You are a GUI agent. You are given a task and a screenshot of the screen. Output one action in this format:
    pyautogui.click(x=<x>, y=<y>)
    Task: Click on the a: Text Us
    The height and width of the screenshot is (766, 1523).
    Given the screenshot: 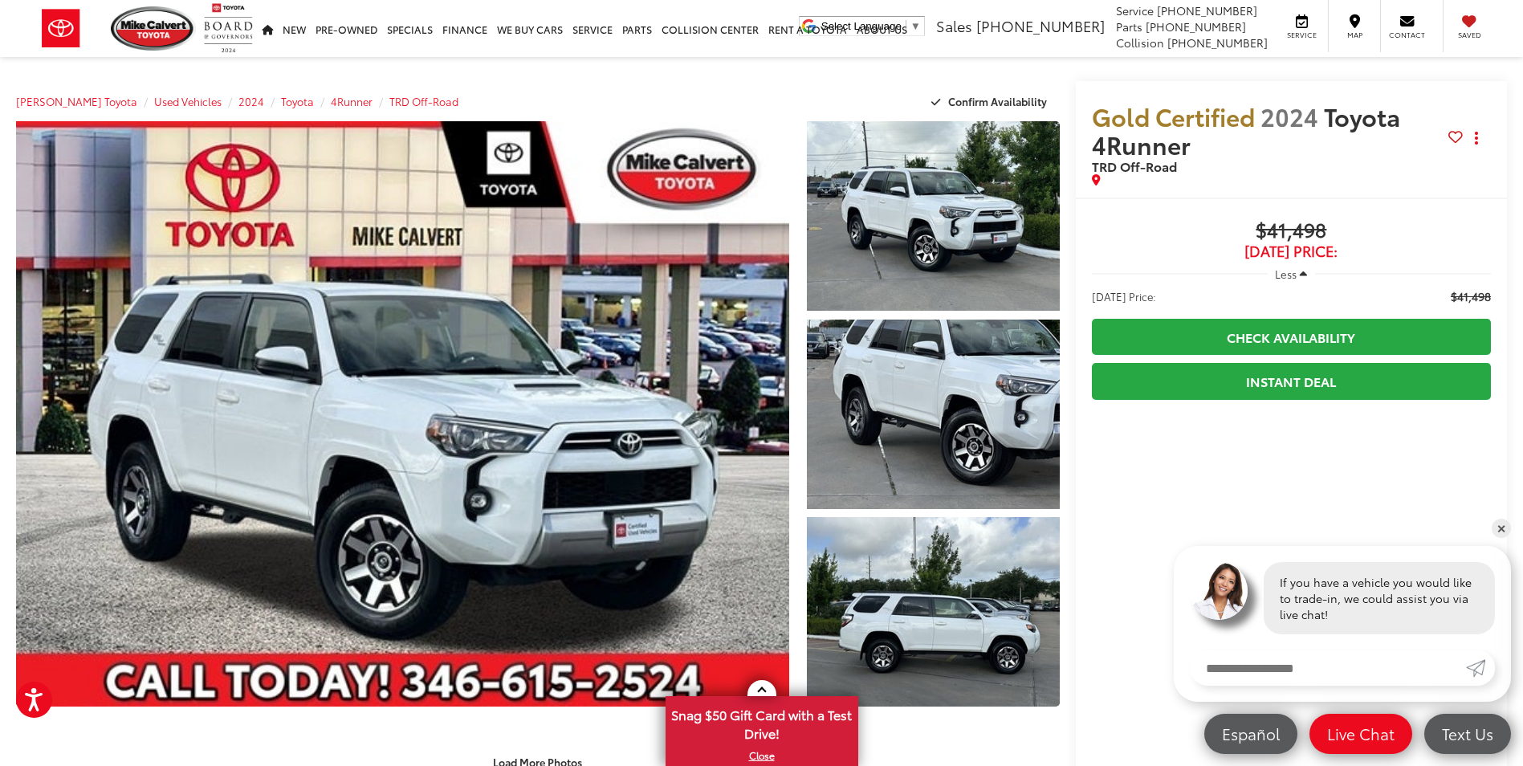 What is the action you would take?
    pyautogui.click(x=1468, y=734)
    